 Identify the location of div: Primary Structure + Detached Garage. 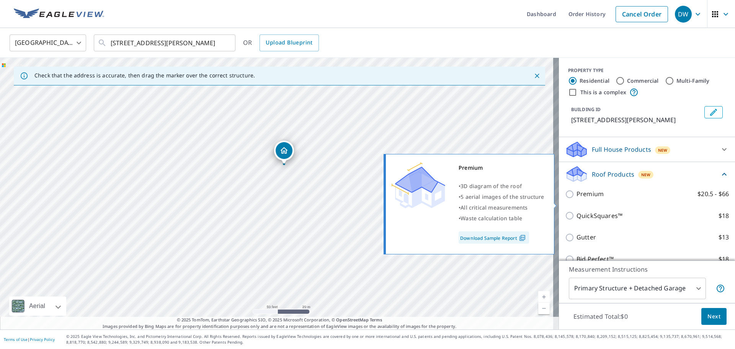
(638, 288).